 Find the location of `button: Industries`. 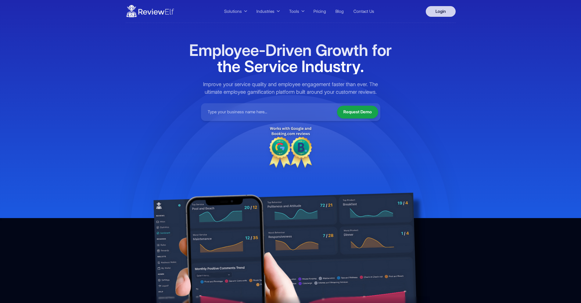

button: Industries is located at coordinates (268, 11).